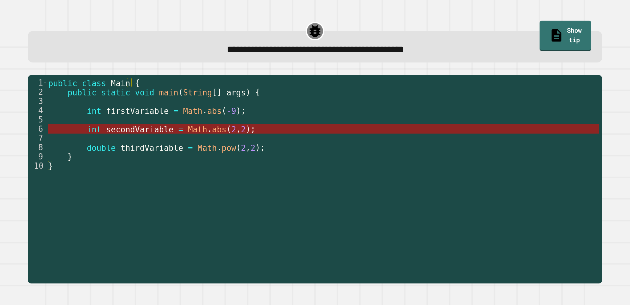  I want to click on div: 3, so click(38, 101).